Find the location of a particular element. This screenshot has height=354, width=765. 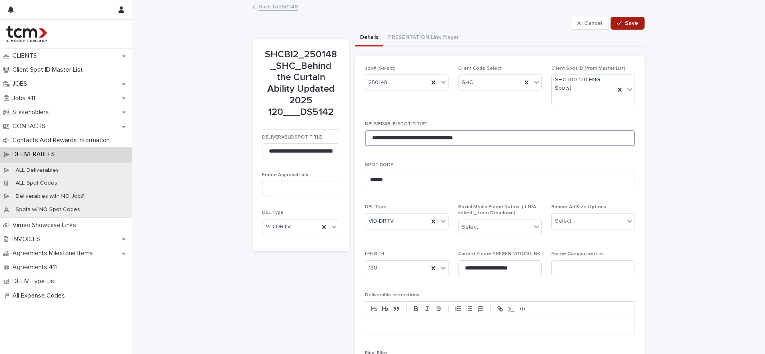

span: Cancel is located at coordinates (593, 23).